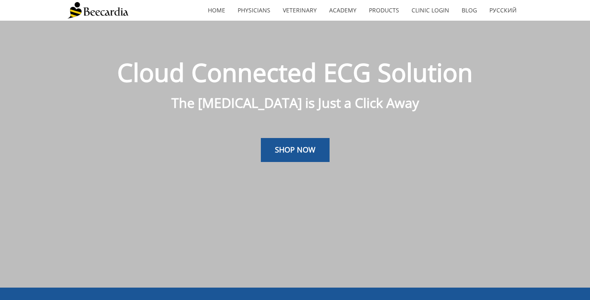  What do you see at coordinates (98, 10) in the screenshot?
I see `img: Beecardia` at bounding box center [98, 10].